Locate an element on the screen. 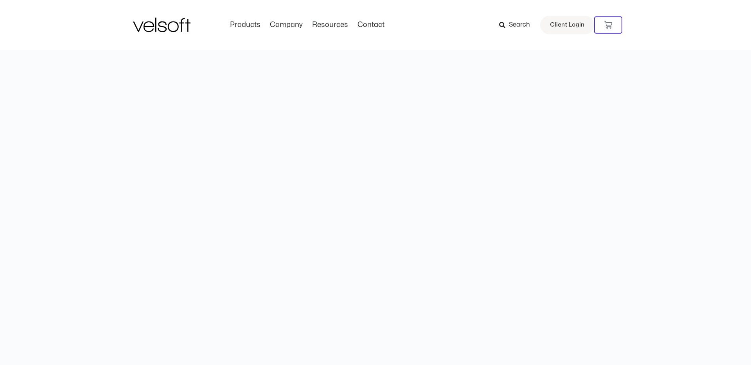 The width and height of the screenshot is (751, 365). a: ResourcesMenu Toggle is located at coordinates (330, 25).